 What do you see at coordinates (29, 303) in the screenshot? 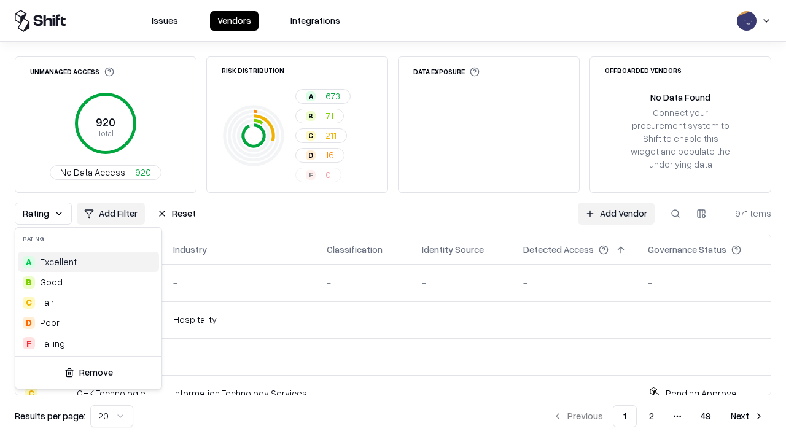
I see `div: C` at bounding box center [29, 303].